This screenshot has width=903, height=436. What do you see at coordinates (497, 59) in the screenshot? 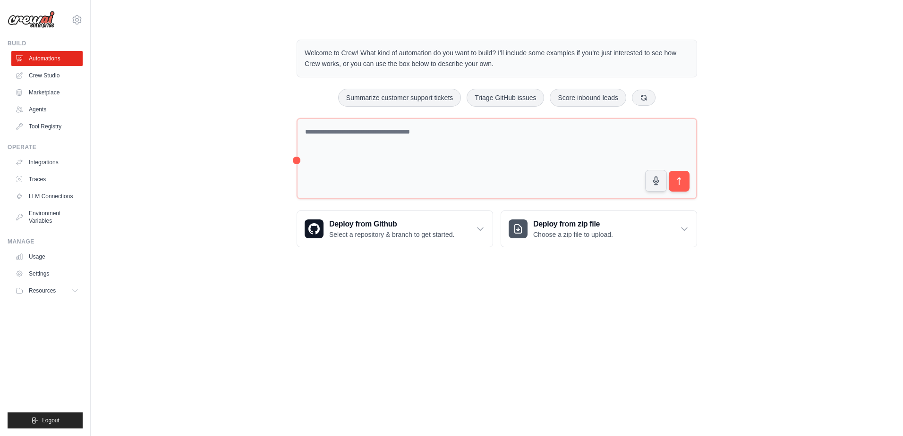
I see `p: Welcome to Crew! What kind of automation do you want to build? I'll include some examples if you'...` at bounding box center [497, 59].